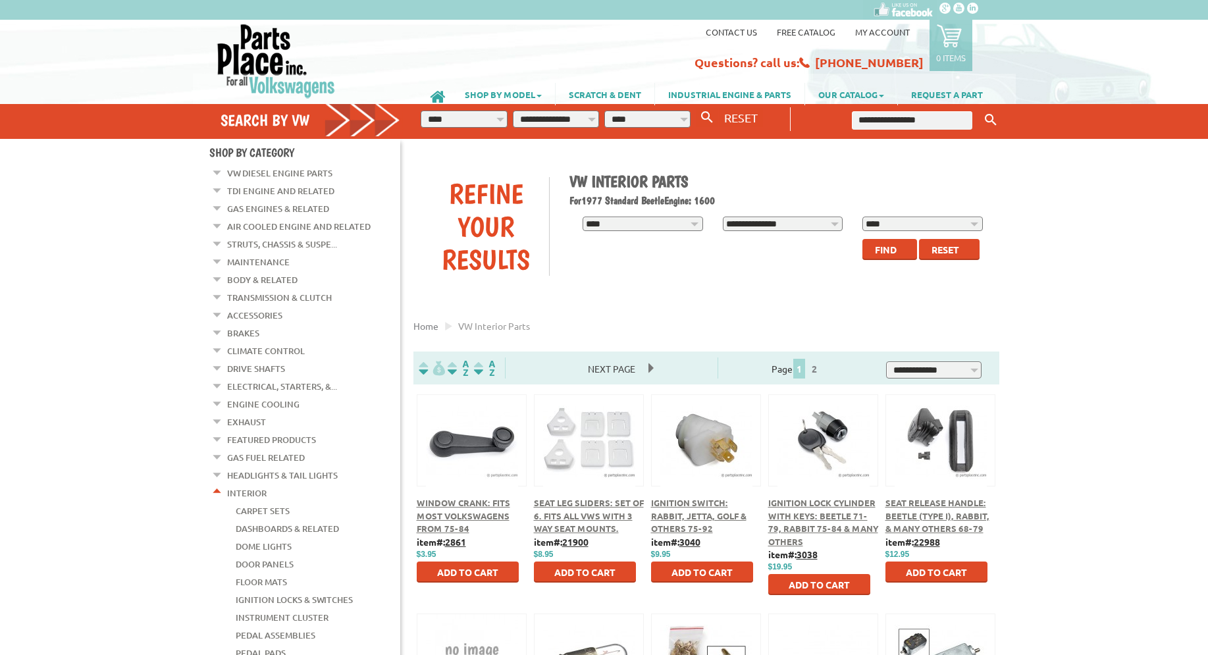 This screenshot has height=655, width=1208. I want to click on a: Carpet Sets, so click(263, 511).